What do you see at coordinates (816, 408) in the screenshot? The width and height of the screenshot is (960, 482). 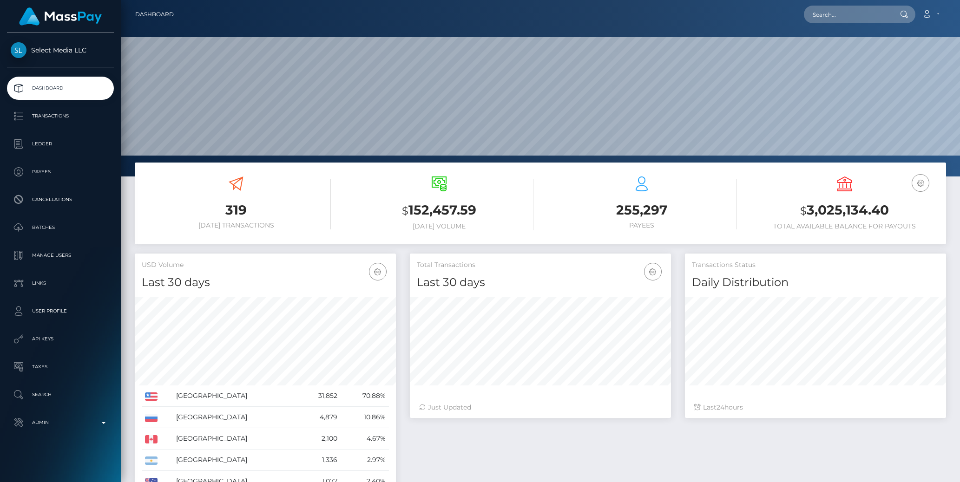 I see `div: Last hours` at bounding box center [816, 408].